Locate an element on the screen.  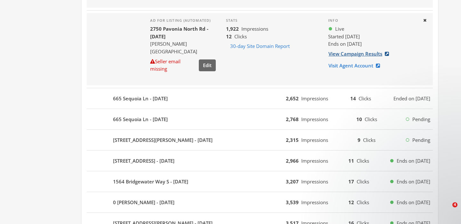
span: Live is located at coordinates (339, 29).